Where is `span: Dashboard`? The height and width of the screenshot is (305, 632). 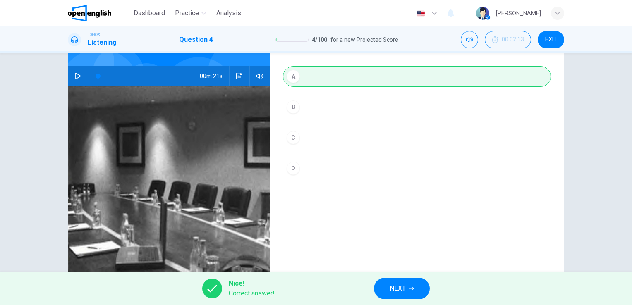 span: Dashboard is located at coordinates (149, 13).